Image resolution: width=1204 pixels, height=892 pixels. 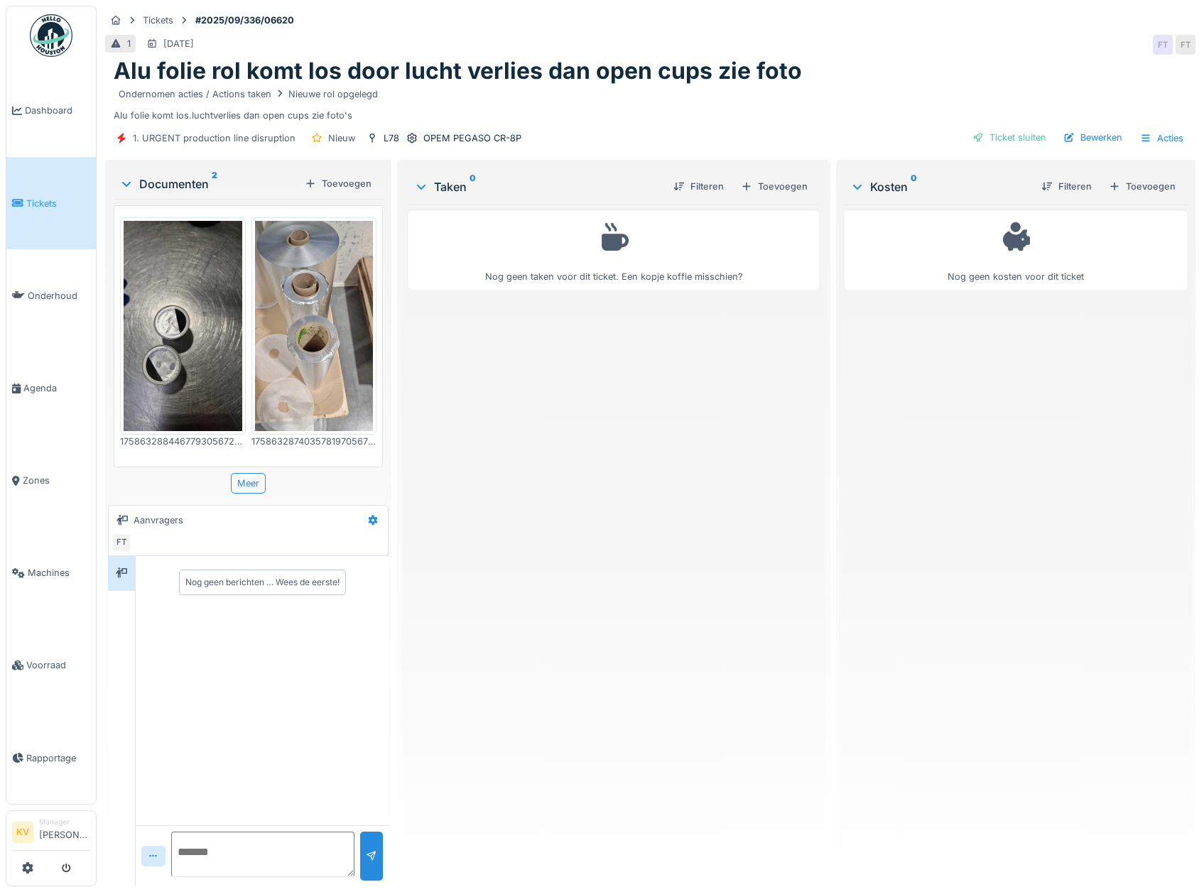 I want to click on img: v2qglramk0v57hn0wxbpmenleyn8, so click(x=314, y=326).